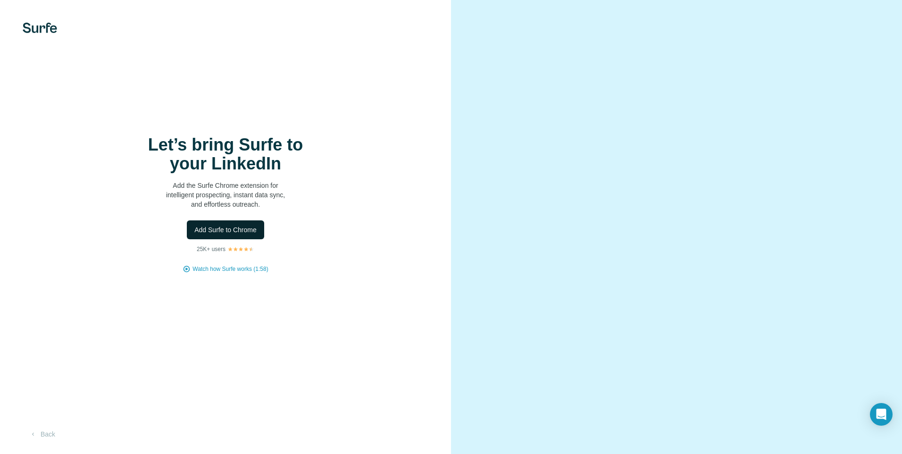 This screenshot has width=902, height=454. I want to click on span: Watch how Surfe works (1:58), so click(230, 269).